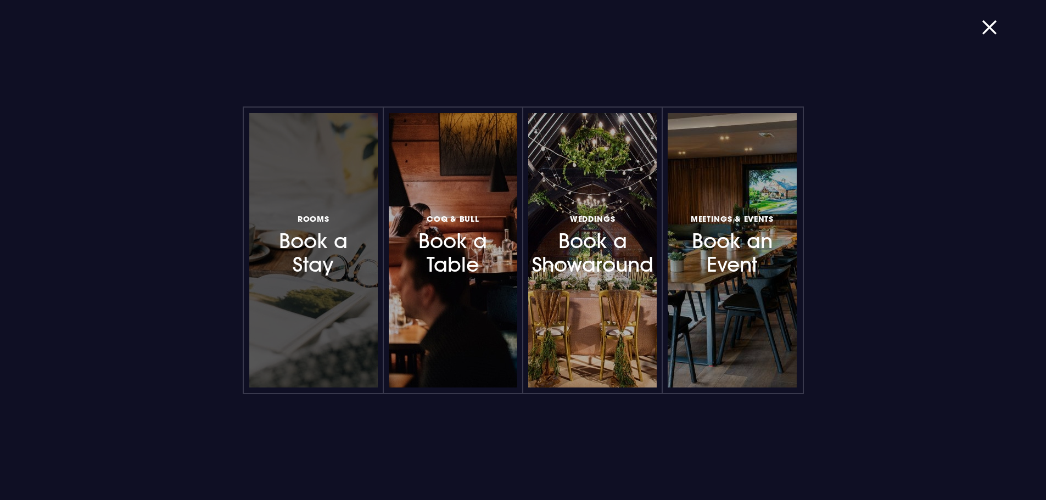 The image size is (1046, 500). I want to click on h3: Book a Table, so click(453, 244).